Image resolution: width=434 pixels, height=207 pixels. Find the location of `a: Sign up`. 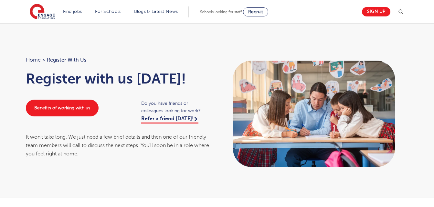

a: Sign up is located at coordinates (376, 12).